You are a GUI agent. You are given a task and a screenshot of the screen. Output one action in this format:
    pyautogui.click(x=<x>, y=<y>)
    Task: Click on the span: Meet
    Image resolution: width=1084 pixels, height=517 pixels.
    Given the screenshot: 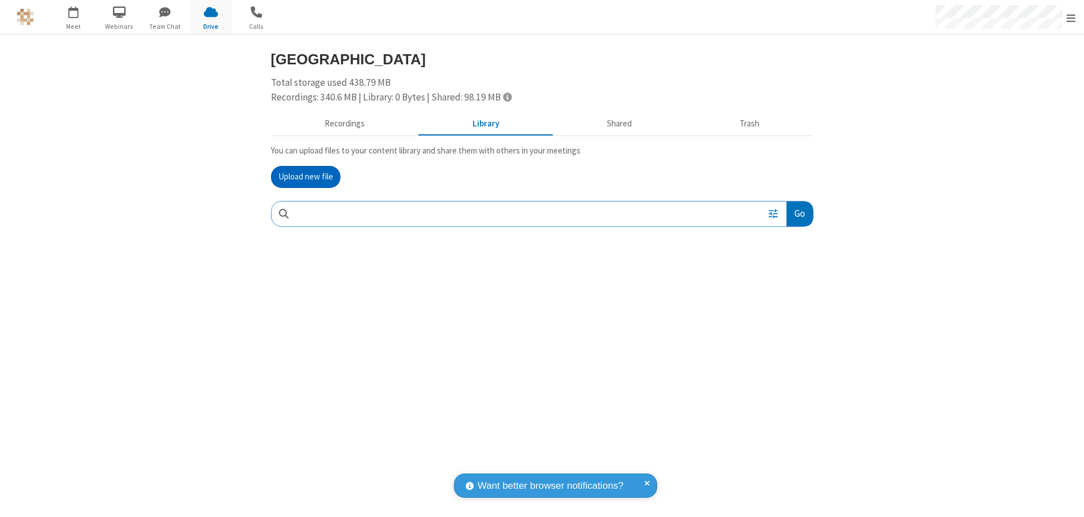 What is the action you would take?
    pyautogui.click(x=73, y=27)
    